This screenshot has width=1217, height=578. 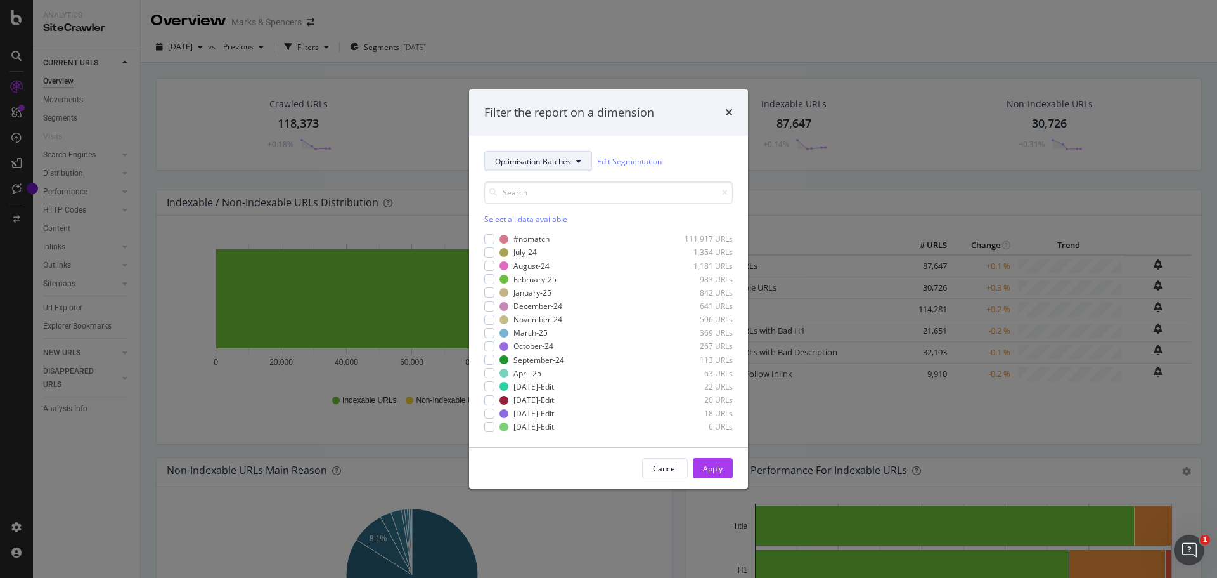 What do you see at coordinates (531, 332) in the screenshot?
I see `div: March-25` at bounding box center [531, 332].